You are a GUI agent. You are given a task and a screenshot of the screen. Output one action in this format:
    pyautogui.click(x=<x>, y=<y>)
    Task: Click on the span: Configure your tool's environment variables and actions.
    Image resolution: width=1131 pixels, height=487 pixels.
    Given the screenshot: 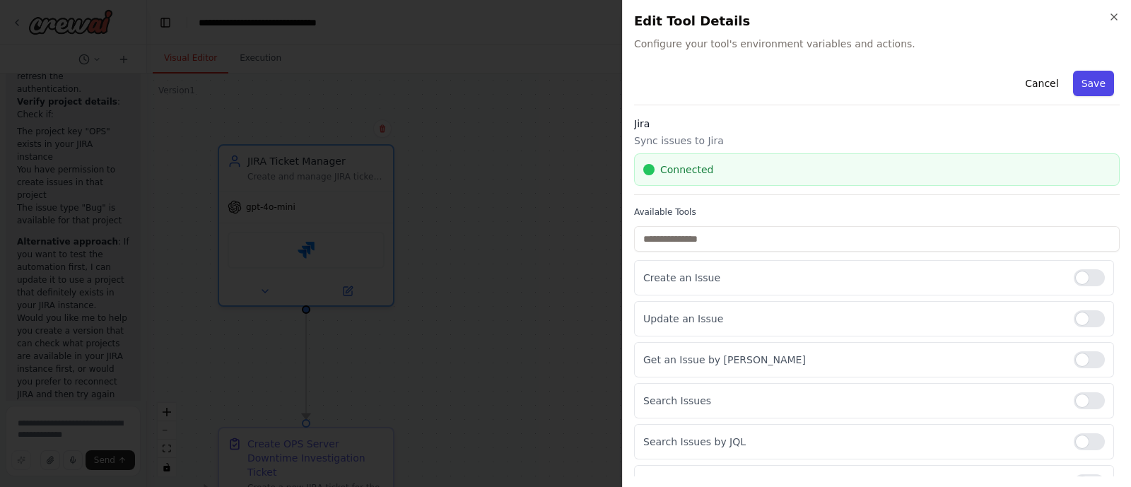 What is the action you would take?
    pyautogui.click(x=877, y=44)
    